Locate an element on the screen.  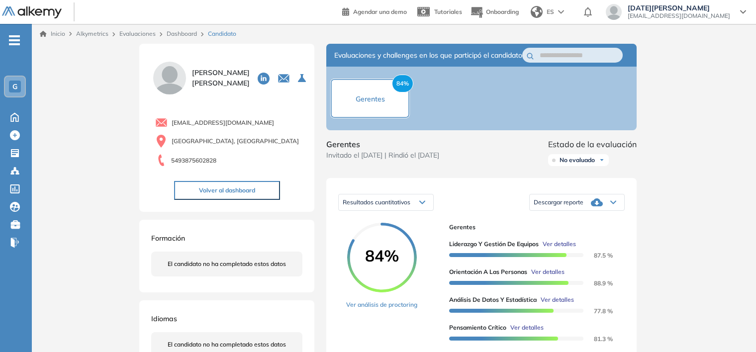
span: 81.3 % is located at coordinates (597, 339).